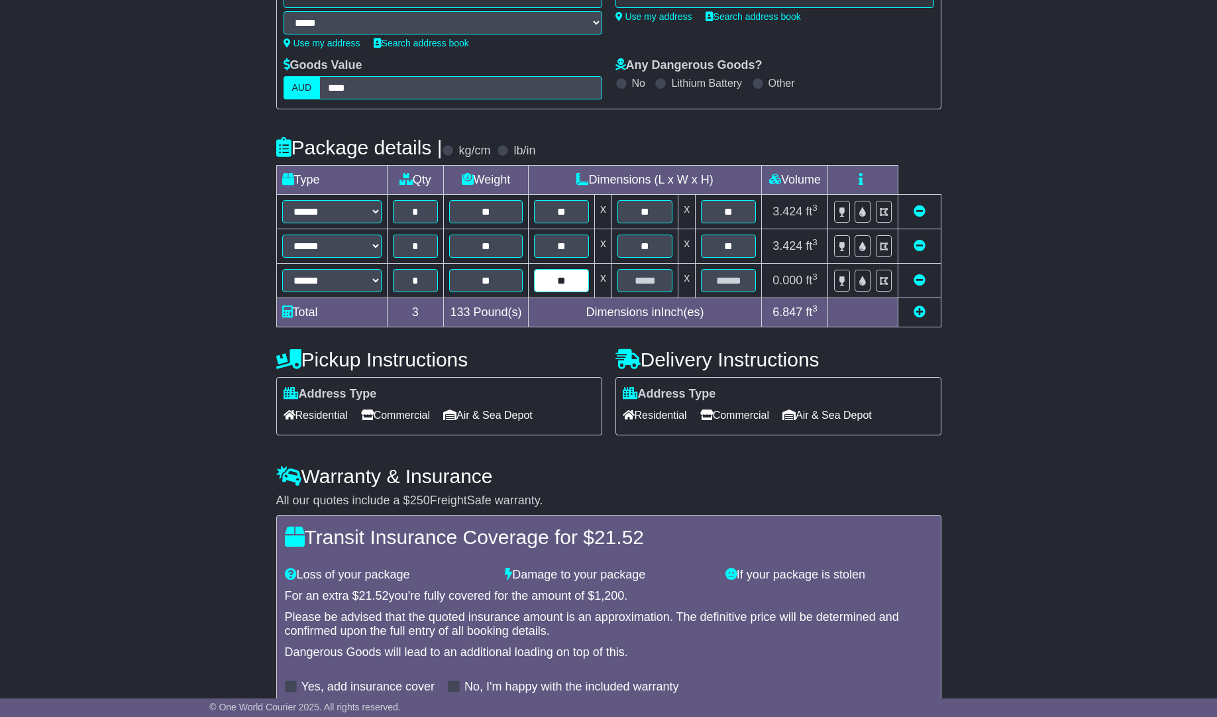 The height and width of the screenshot is (717, 1217). What do you see at coordinates (368, 687) in the screenshot?
I see `label: Yes, add insurance cover` at bounding box center [368, 687].